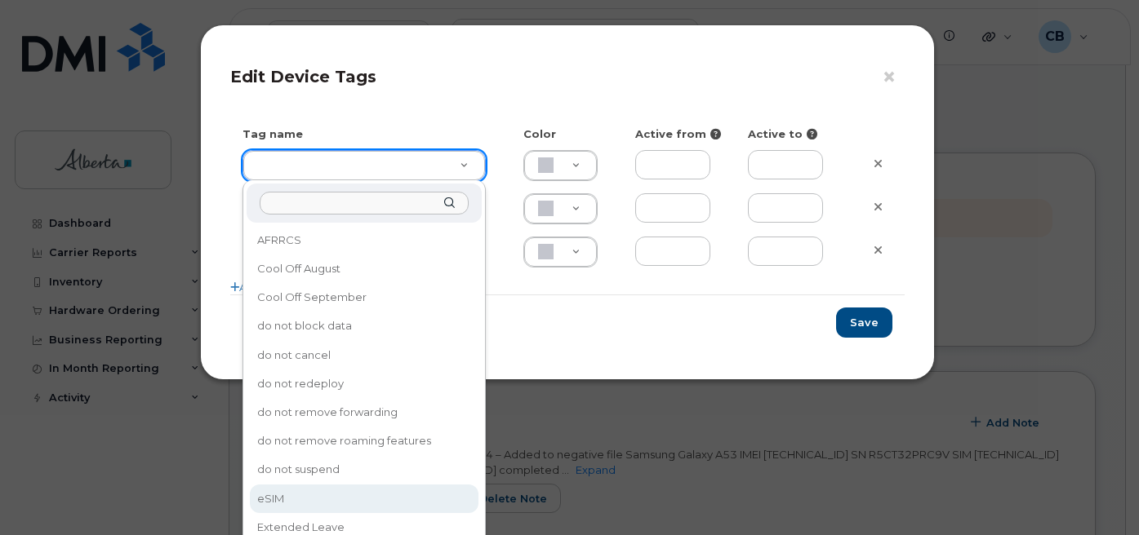  Describe the element at coordinates (364, 297) in the screenshot. I see `div: Cool Off September` at that location.